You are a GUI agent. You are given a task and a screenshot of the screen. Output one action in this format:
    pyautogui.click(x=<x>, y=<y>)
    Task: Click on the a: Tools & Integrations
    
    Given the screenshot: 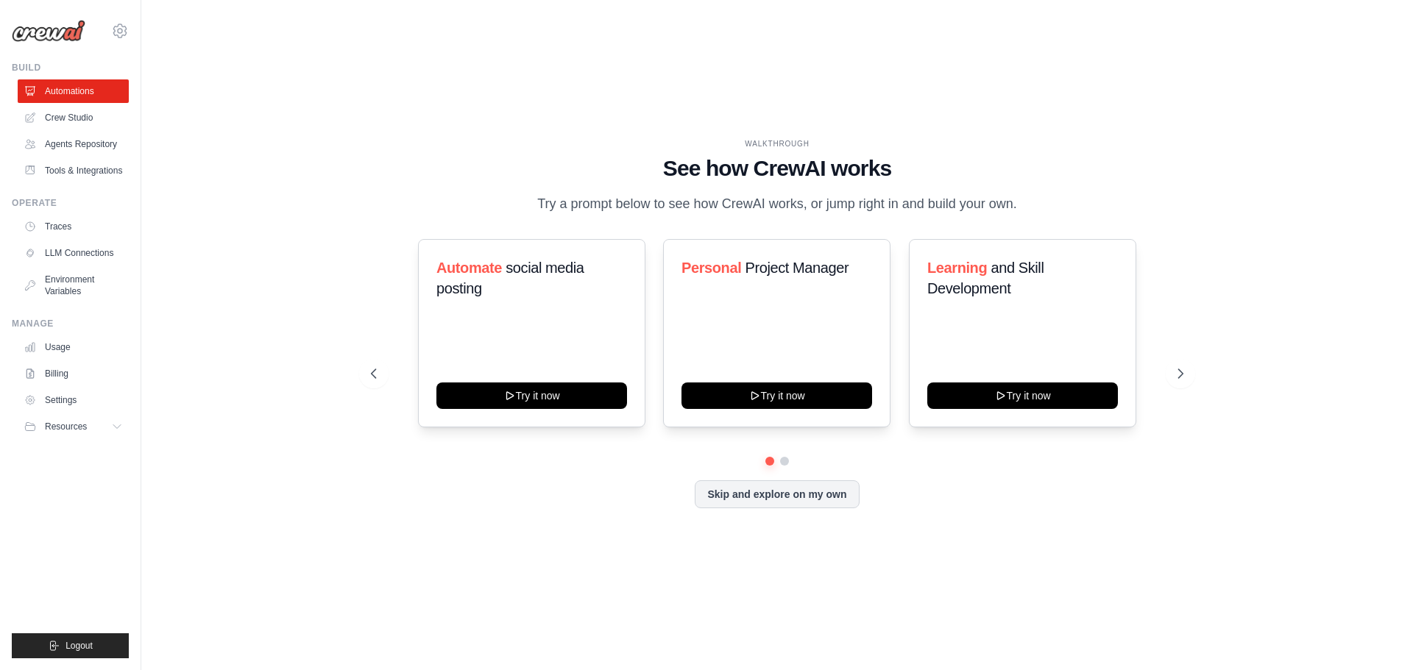 What is the action you would take?
    pyautogui.click(x=73, y=171)
    